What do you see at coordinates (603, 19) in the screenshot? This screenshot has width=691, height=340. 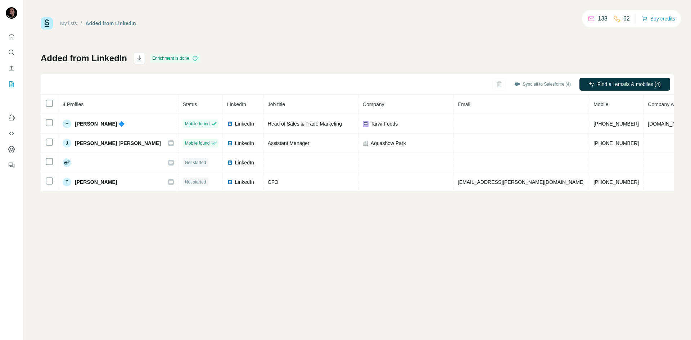 I see `p: 138` at bounding box center [603, 19].